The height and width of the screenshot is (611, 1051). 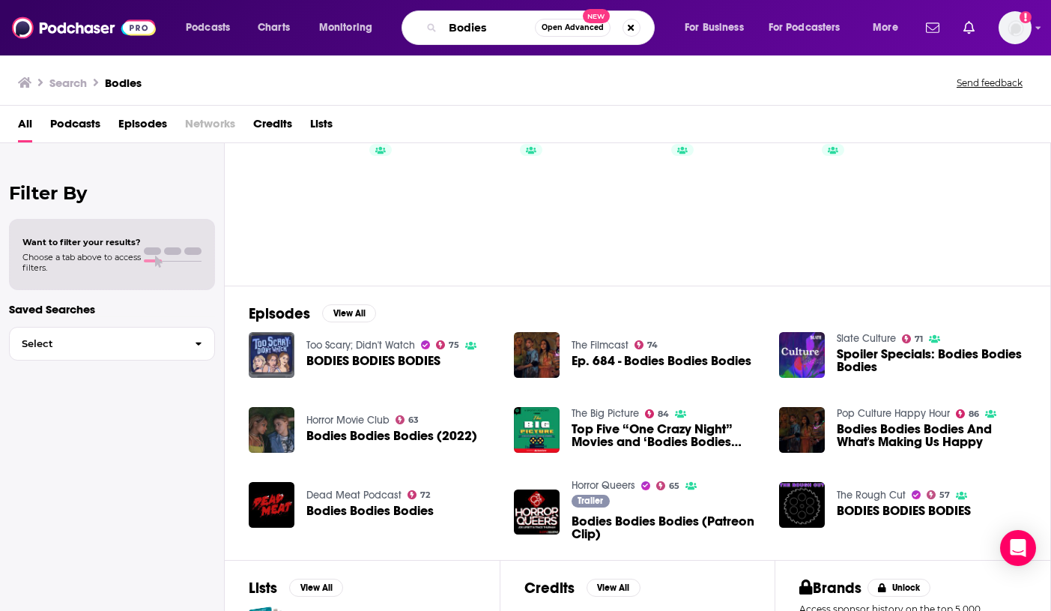 What do you see at coordinates (1018, 548) in the screenshot?
I see `div: Open Intercom Messenger` at bounding box center [1018, 548].